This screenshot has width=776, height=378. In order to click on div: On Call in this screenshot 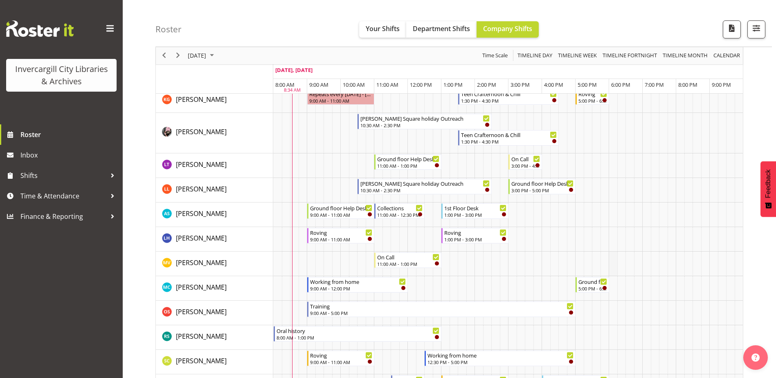, I will do `click(408, 257)`.